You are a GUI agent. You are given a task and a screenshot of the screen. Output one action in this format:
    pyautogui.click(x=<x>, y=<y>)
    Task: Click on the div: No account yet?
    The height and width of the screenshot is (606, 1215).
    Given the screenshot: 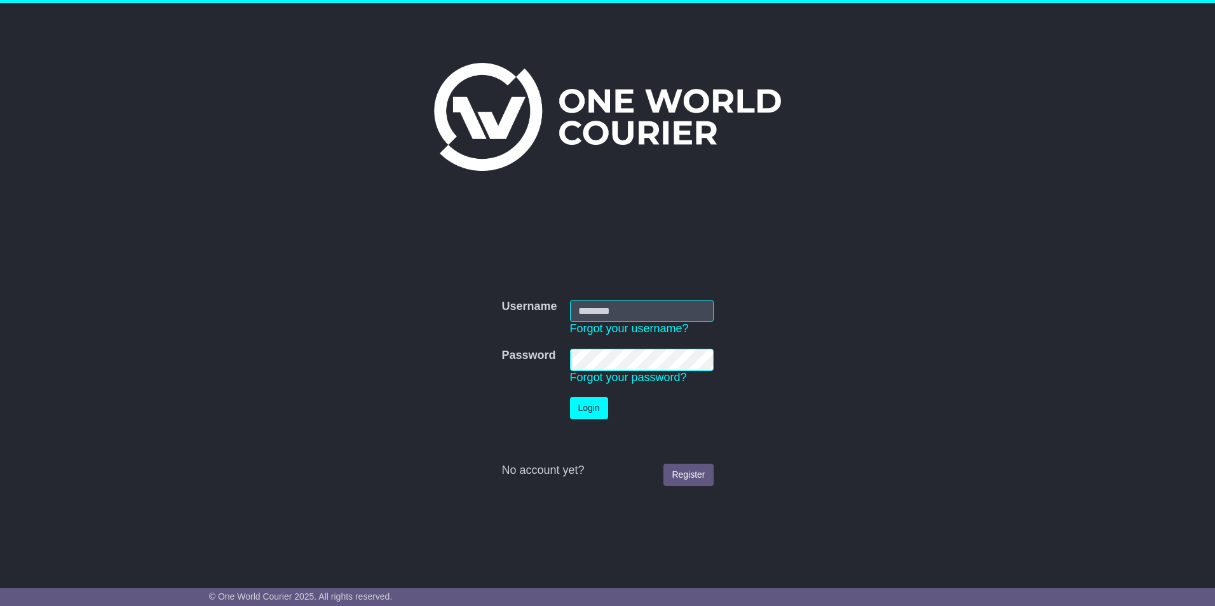 What is the action you would take?
    pyautogui.click(x=607, y=471)
    